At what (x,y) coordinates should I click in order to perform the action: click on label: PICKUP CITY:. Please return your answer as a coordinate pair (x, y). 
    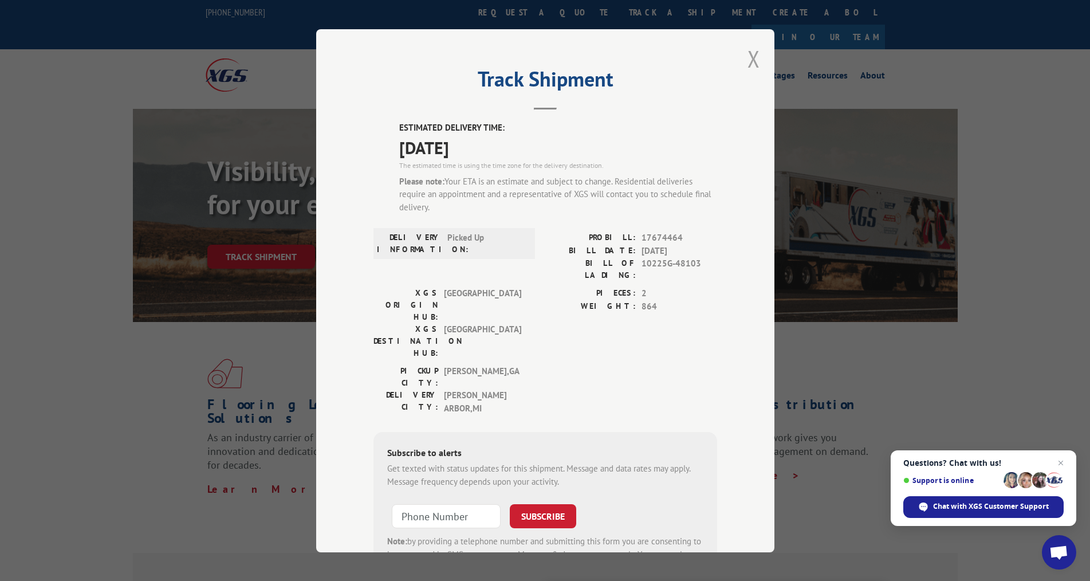
    Looking at the image, I should click on (405, 377).